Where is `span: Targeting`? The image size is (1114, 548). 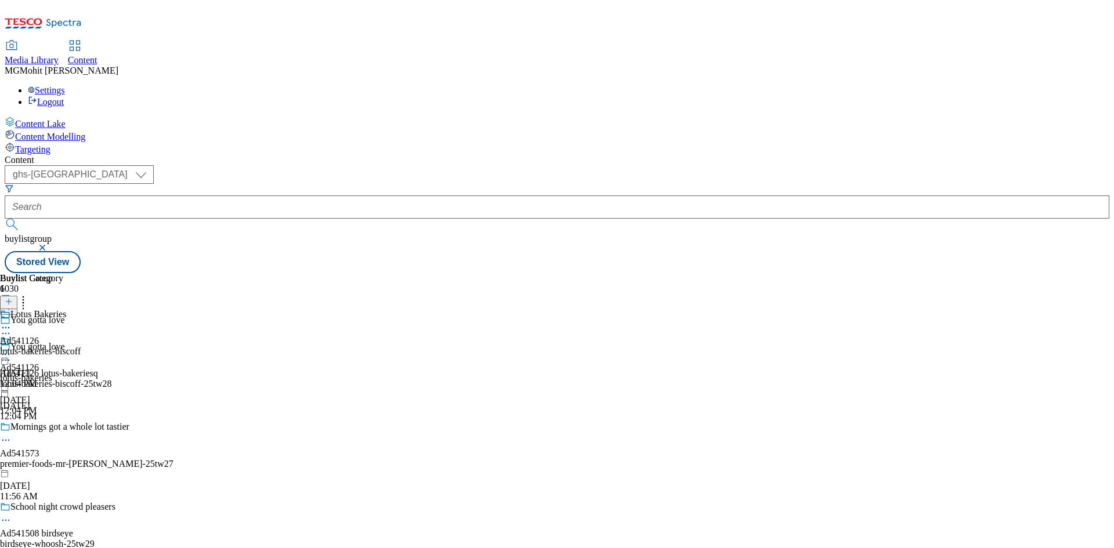 span: Targeting is located at coordinates (32, 149).